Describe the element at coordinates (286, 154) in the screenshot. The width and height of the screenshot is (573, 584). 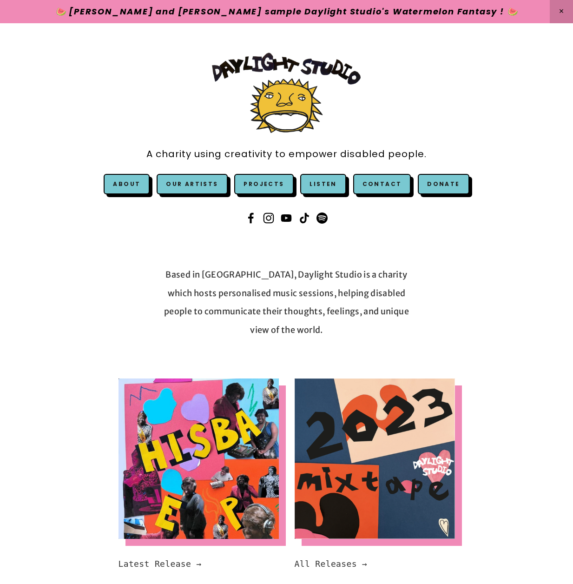
I see `a: A charity using creativity to empower disabled people.` at that location.